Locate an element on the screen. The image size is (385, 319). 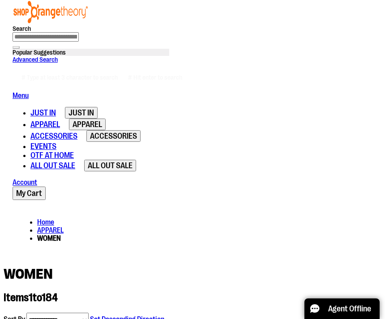
span: My Cart is located at coordinates (29, 194).